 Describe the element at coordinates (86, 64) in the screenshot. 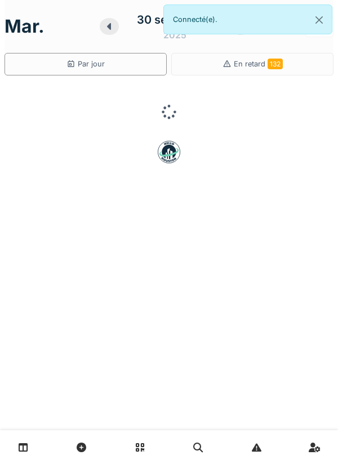

I see `div: Par jour` at that location.